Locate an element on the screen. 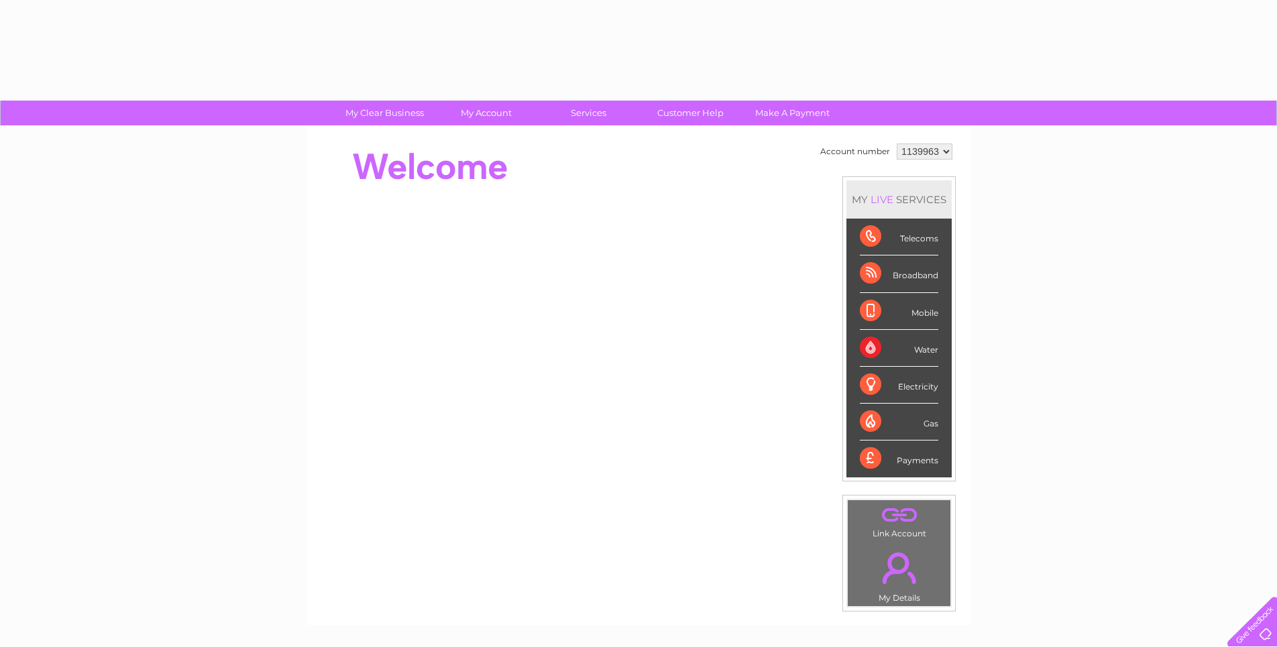 The width and height of the screenshot is (1277, 647). td: Link Account is located at coordinates (898, 520).